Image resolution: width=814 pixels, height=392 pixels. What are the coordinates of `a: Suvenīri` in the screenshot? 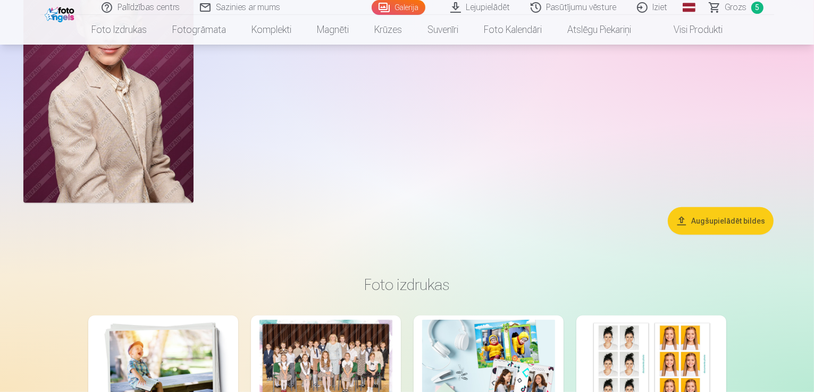 It's located at (443, 30).